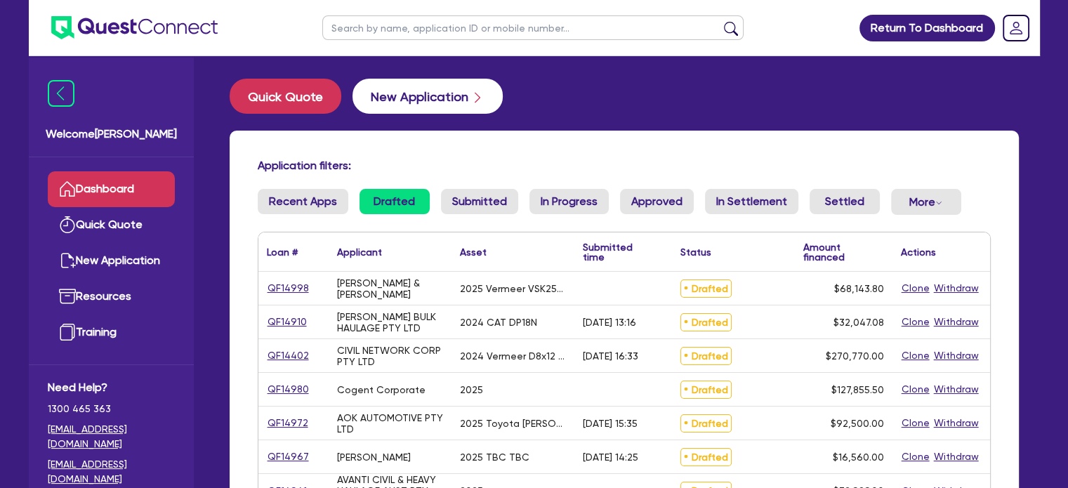 The image size is (1068, 488). What do you see at coordinates (390, 356) in the screenshot?
I see `div: CIVIL NETWORK CORP PTY LTD` at bounding box center [390, 356].